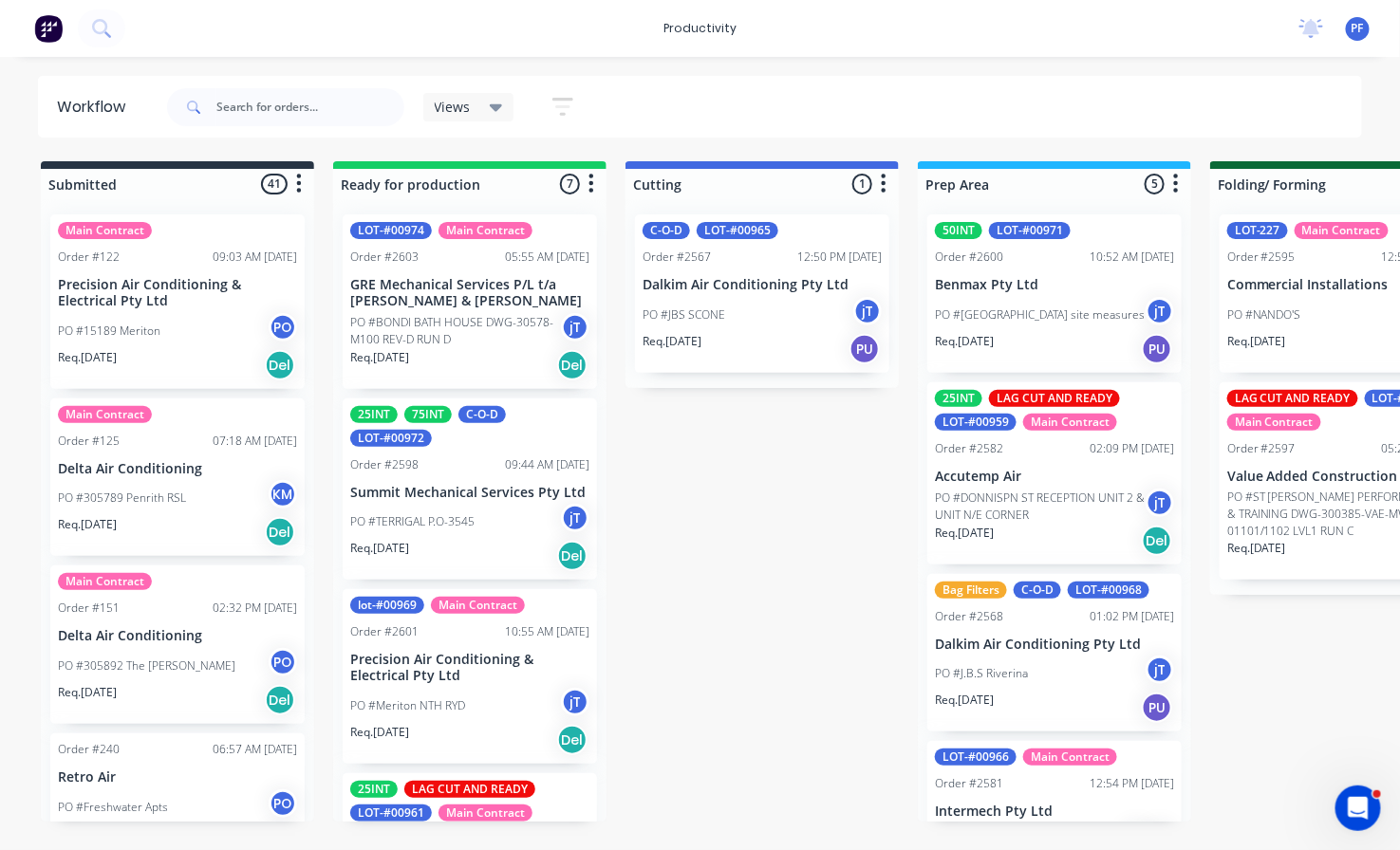  Describe the element at coordinates (310, 108) in the screenshot. I see `input: Search for orders...` at that location.